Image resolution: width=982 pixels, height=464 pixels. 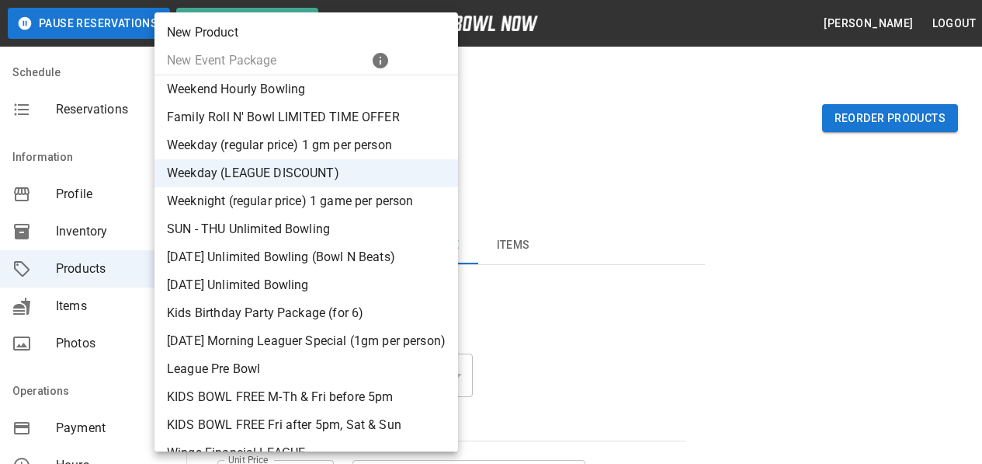 I want to click on li: Kids Birthday Party Package (for 6), so click(x=306, y=313).